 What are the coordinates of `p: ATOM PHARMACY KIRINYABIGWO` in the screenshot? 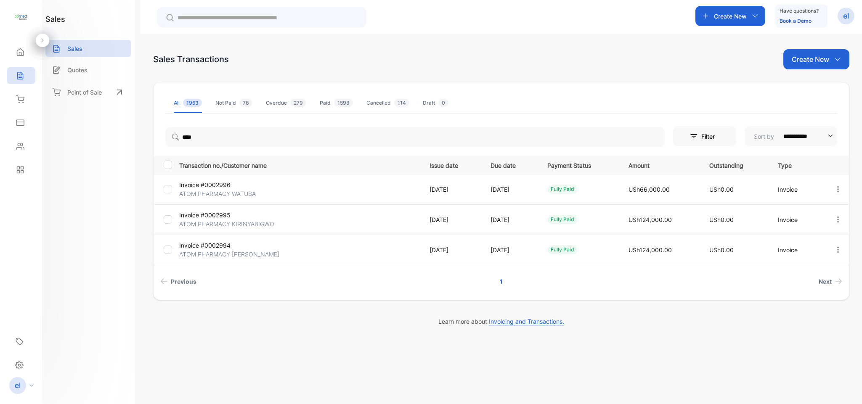 It's located at (227, 224).